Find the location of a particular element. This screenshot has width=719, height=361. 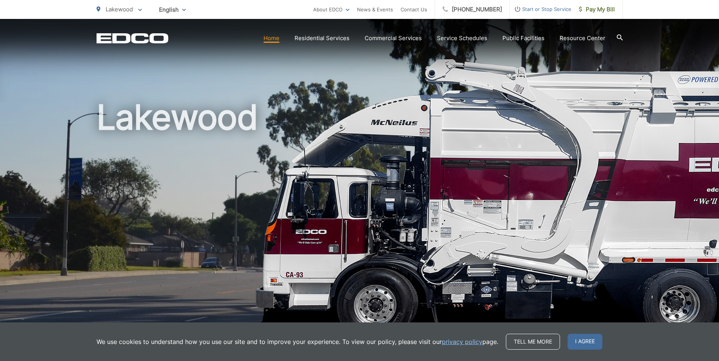

p: We use cookies to understand how you use our site and to improve your experience. To view our pol... is located at coordinates (297, 342).